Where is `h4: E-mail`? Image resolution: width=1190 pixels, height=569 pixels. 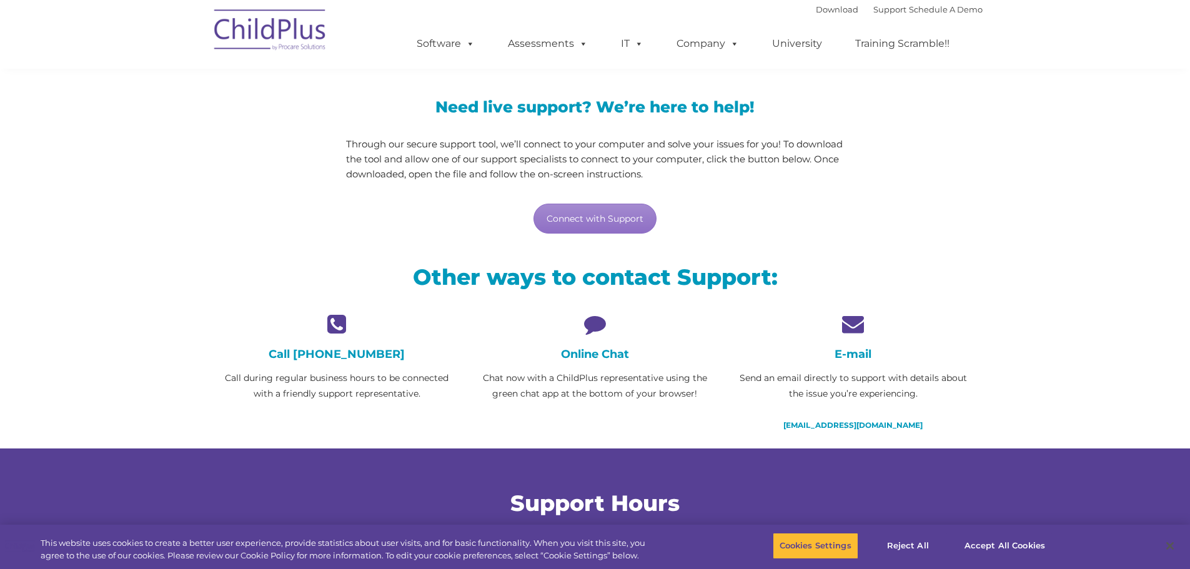 h4: E-mail is located at coordinates (853, 354).